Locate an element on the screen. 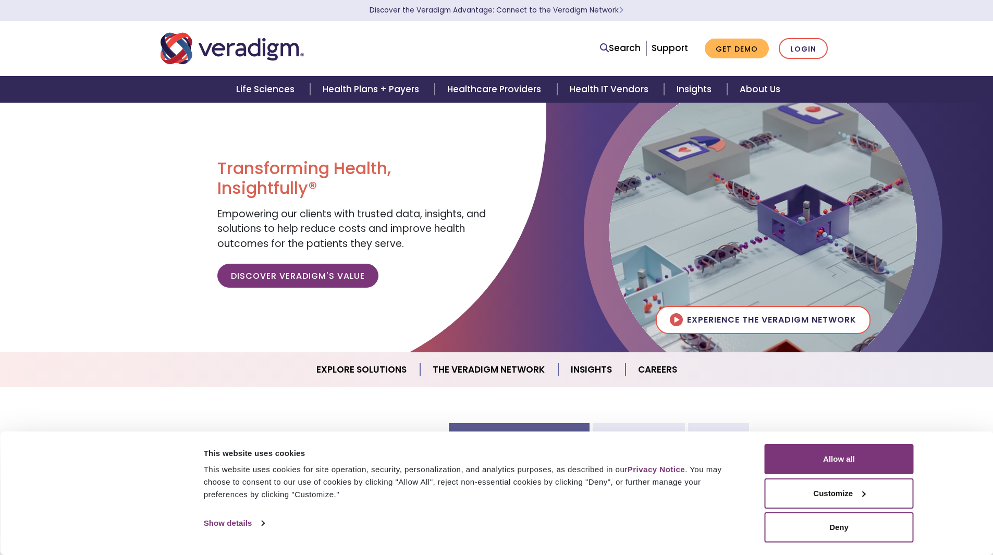 This screenshot has height=555, width=993. div: This website uses cookies is located at coordinates (472, 454).